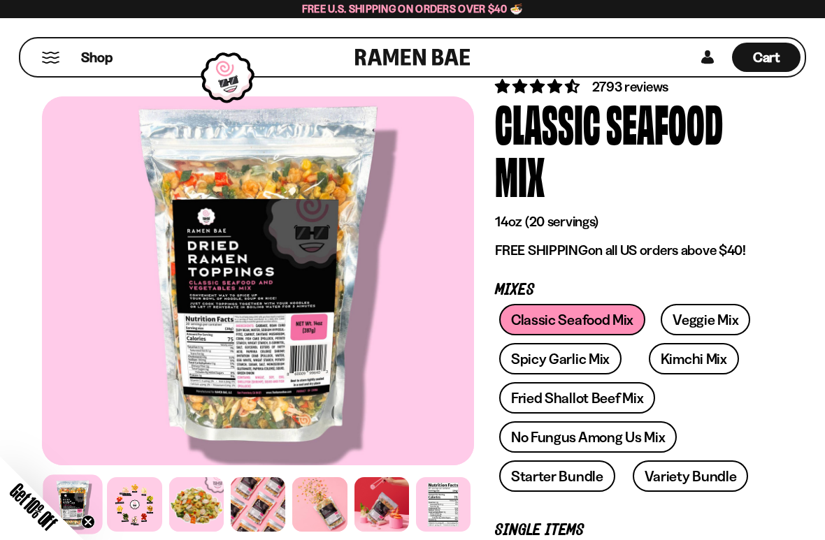 The image size is (825, 540). I want to click on span: Get 10% Off, so click(34, 507).